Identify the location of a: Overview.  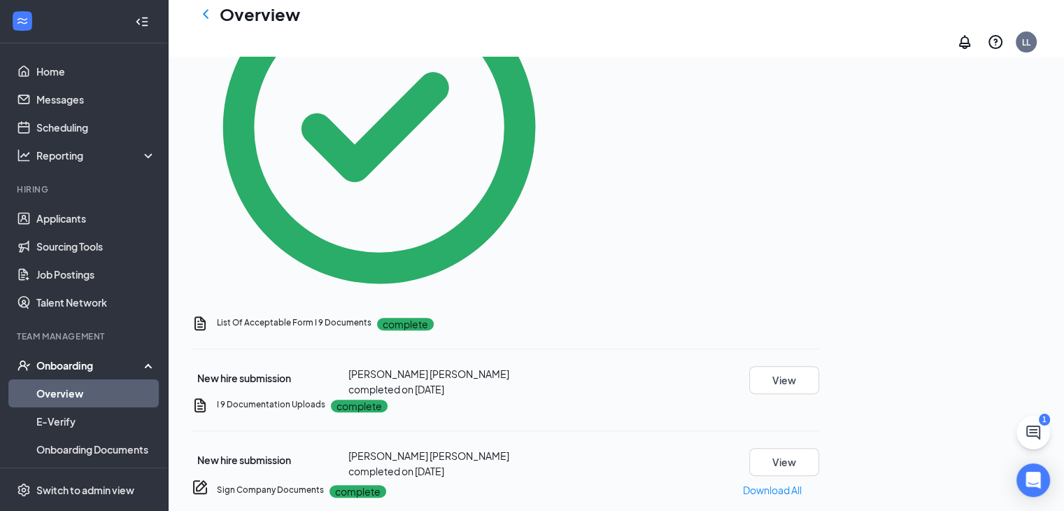
(96, 393).